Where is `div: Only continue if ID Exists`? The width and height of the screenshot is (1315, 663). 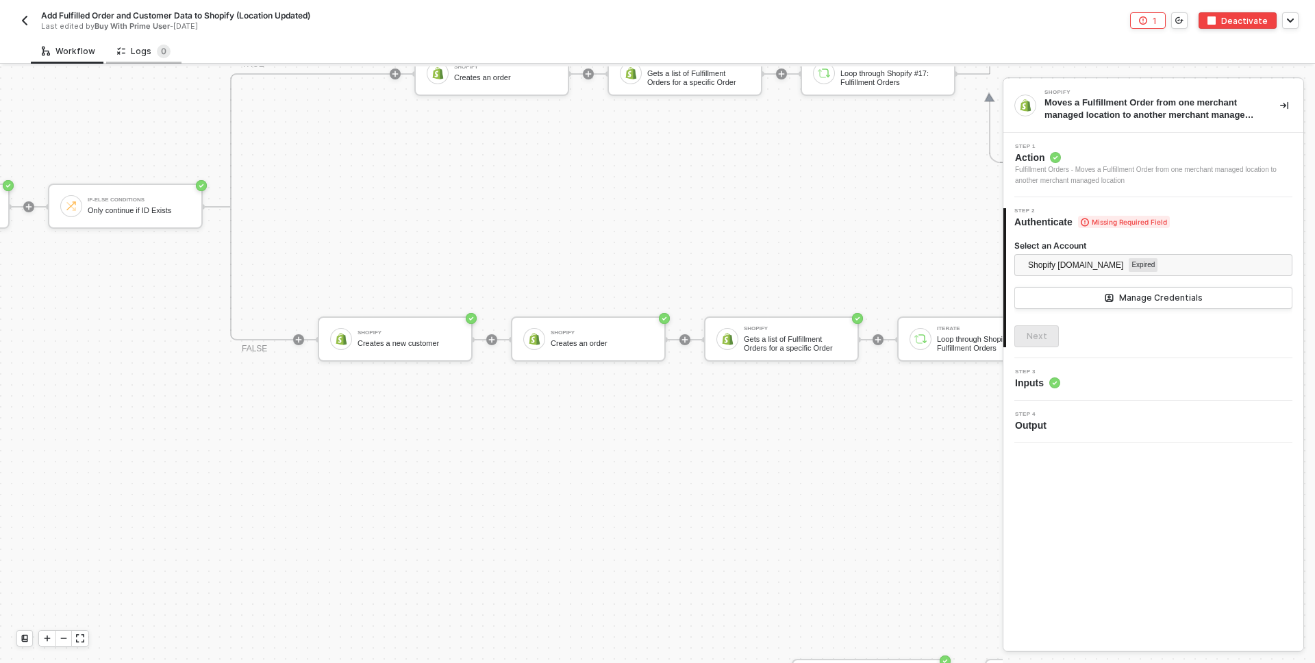
div: Only continue if ID Exists is located at coordinates (139, 210).